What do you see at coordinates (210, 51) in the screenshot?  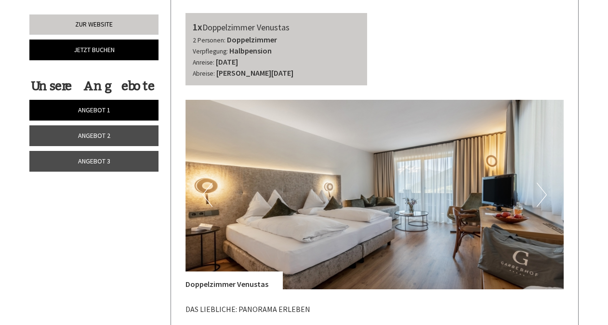 I see `small: Verpflegung:` at bounding box center [210, 51].